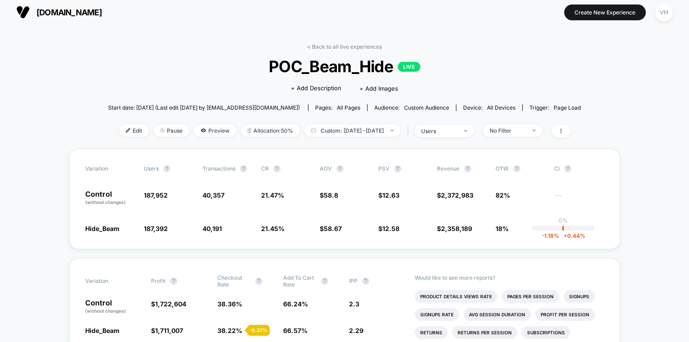 The width and height of the screenshot is (689, 342). I want to click on span: Transactions, so click(219, 168).